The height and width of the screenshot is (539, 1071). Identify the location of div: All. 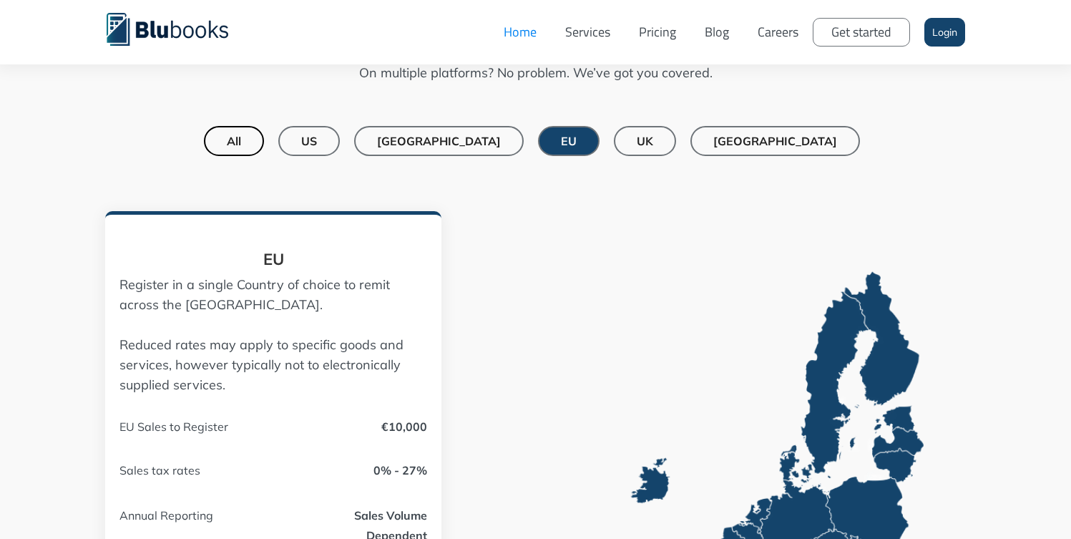
(234, 141).